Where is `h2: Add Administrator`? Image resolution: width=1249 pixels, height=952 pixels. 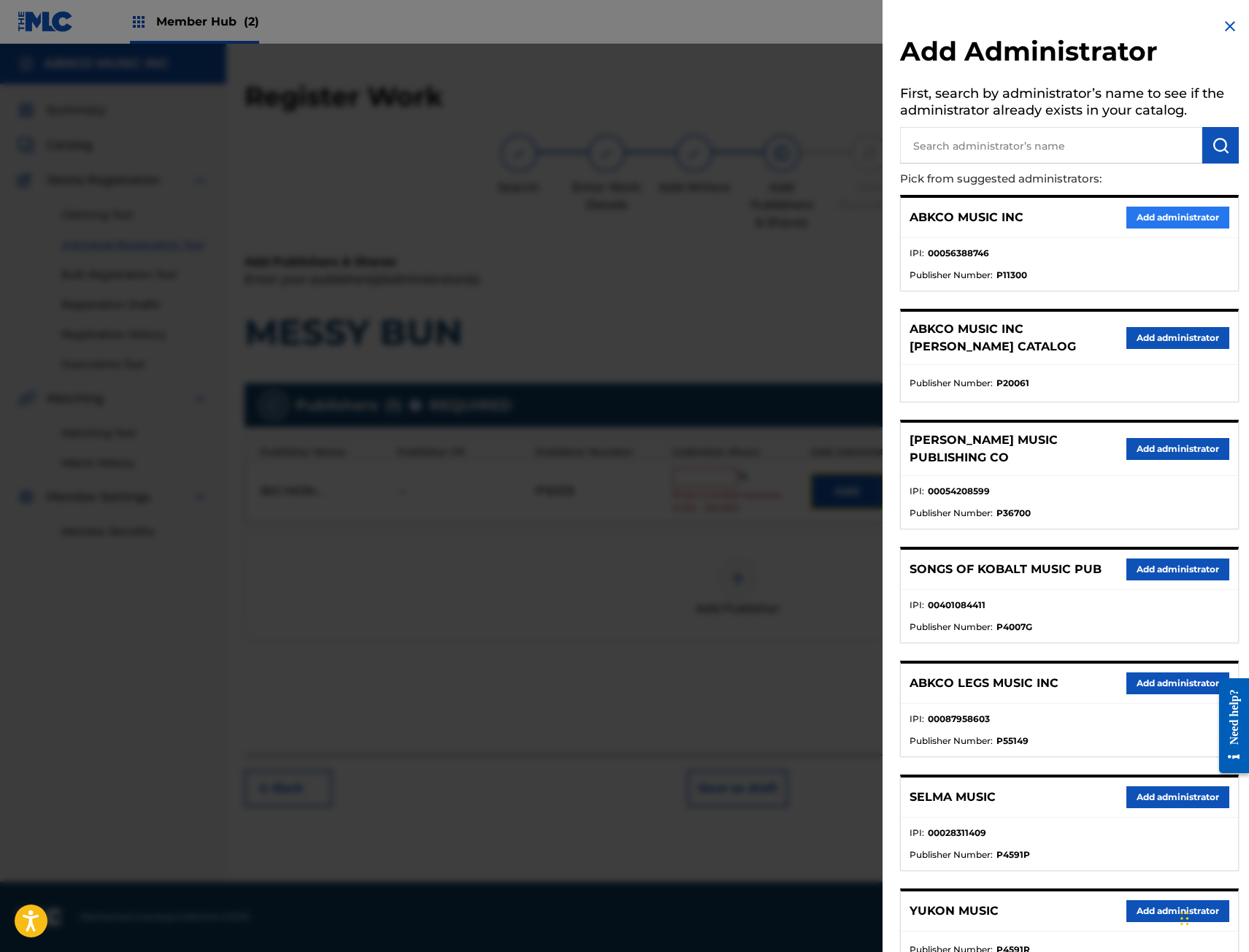 h2: Add Administrator is located at coordinates (1069, 54).